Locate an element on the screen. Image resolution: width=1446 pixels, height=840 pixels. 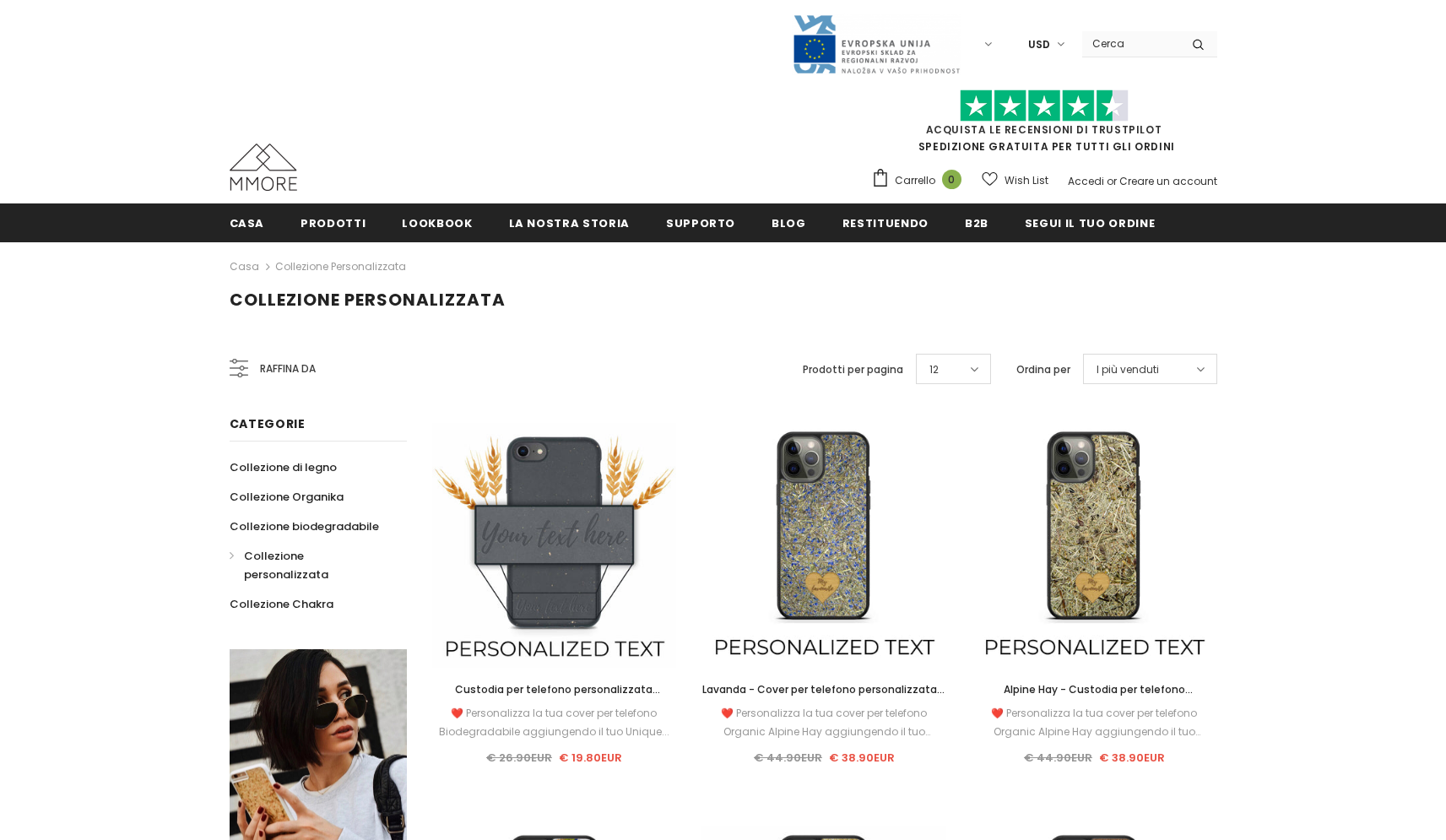
span: Casa is located at coordinates (247, 222).